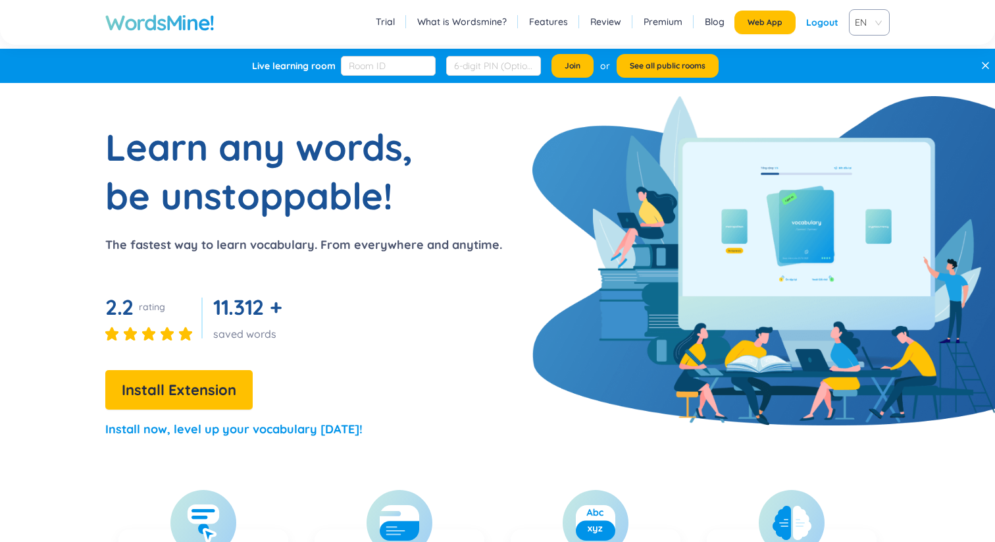  I want to click on button: Install Extension, so click(179, 390).